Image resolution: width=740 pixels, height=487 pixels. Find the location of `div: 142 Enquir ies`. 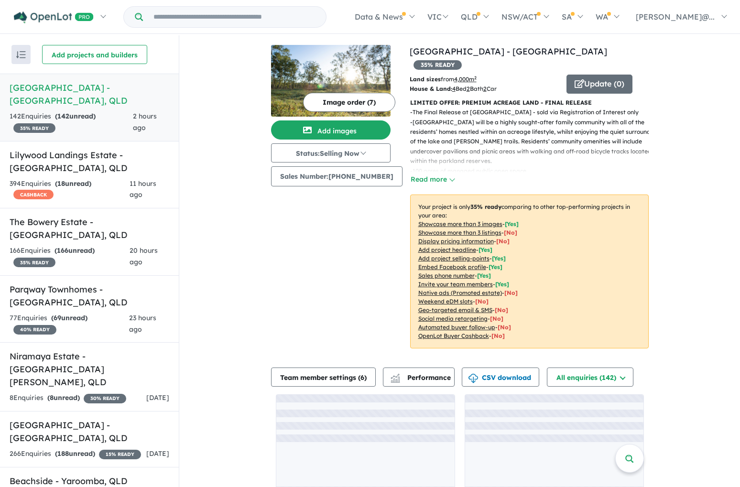

div: 142 Enquir ies is located at coordinates (71, 122).